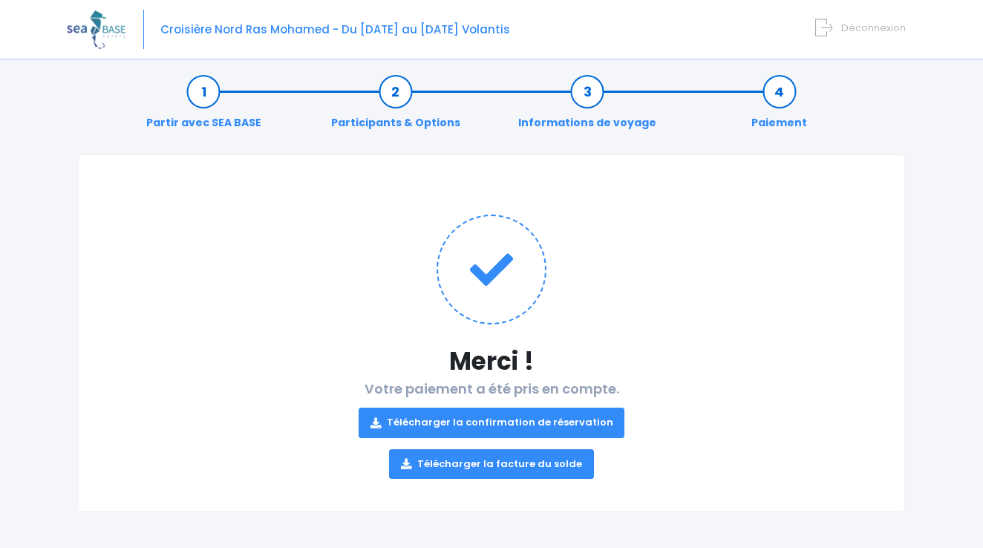 Image resolution: width=983 pixels, height=548 pixels. Describe the element at coordinates (492, 430) in the screenshot. I see `h2: Votre paiement a été pris en compte.` at that location.